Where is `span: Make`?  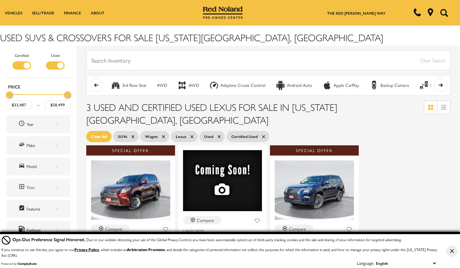
span: Make is located at coordinates (22, 145).